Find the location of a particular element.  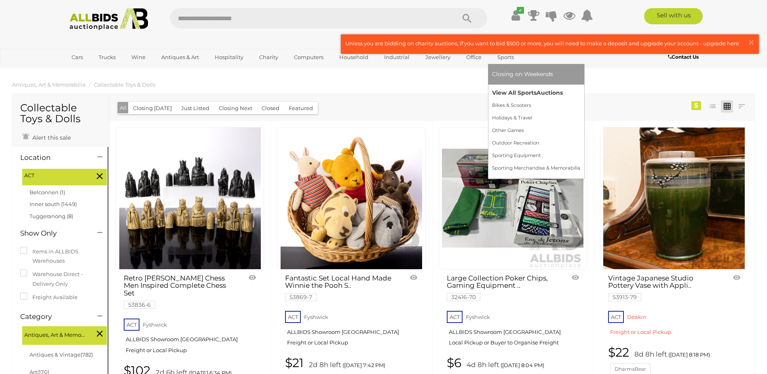

a: Hospitality is located at coordinates (229, 57).